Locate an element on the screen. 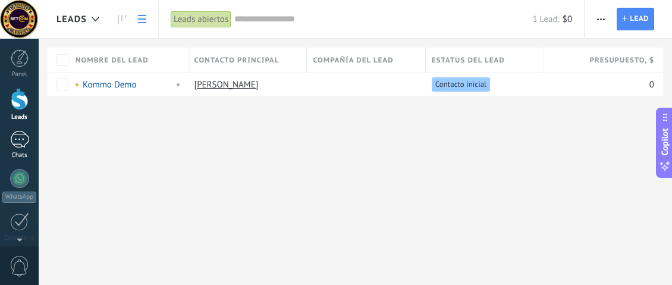 This screenshot has height=285, width=672. span: No hay tareas asignadas is located at coordinates (77, 84).